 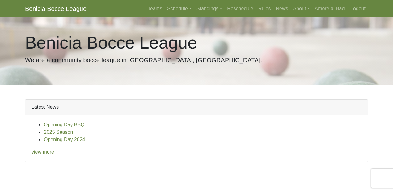 What do you see at coordinates (56, 9) in the screenshot?
I see `a: Benicia Bocce League` at bounding box center [56, 9].